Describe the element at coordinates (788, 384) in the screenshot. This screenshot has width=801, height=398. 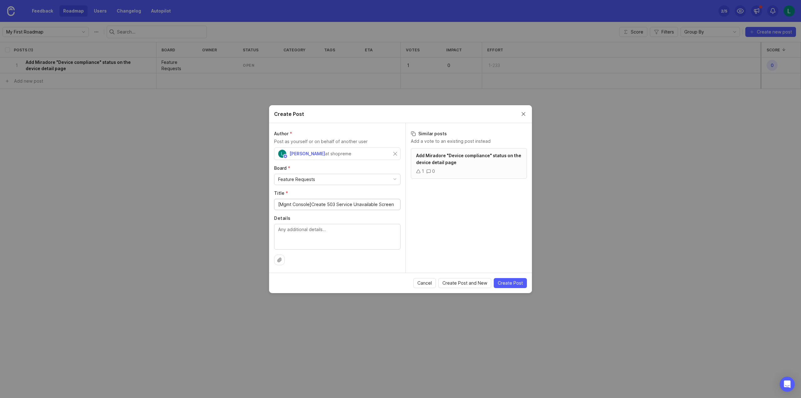
I see `div: Open Intercom Messenger` at that location.